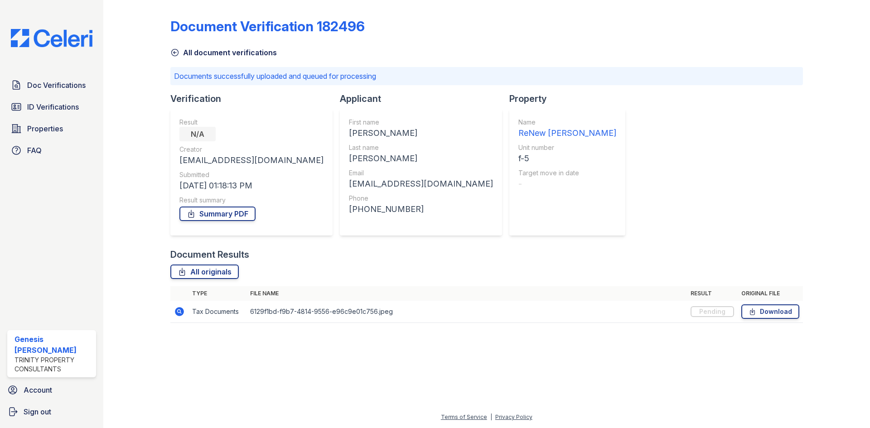  What do you see at coordinates (567, 122) in the screenshot?
I see `div: Name` at bounding box center [567, 122].